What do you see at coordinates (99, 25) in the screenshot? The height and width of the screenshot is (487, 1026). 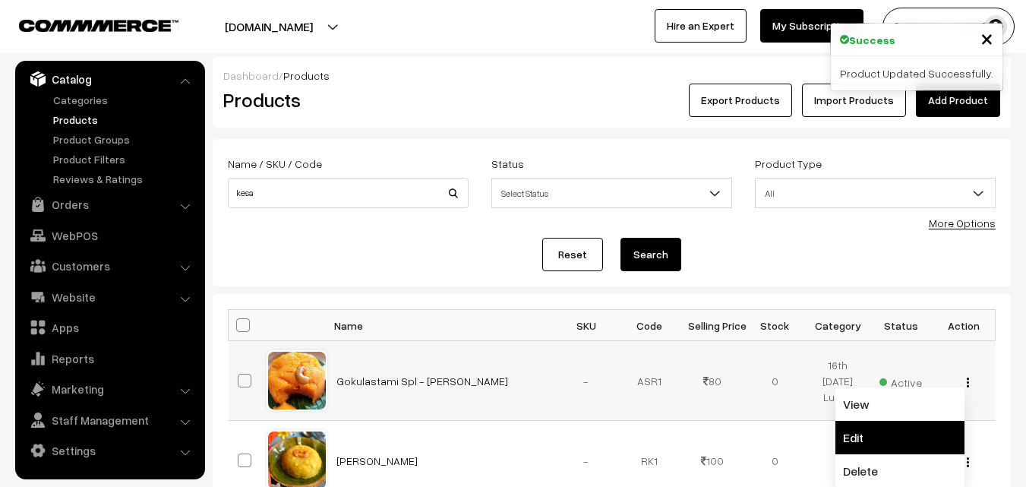 I see `img: COMMMERCE` at bounding box center [99, 25].